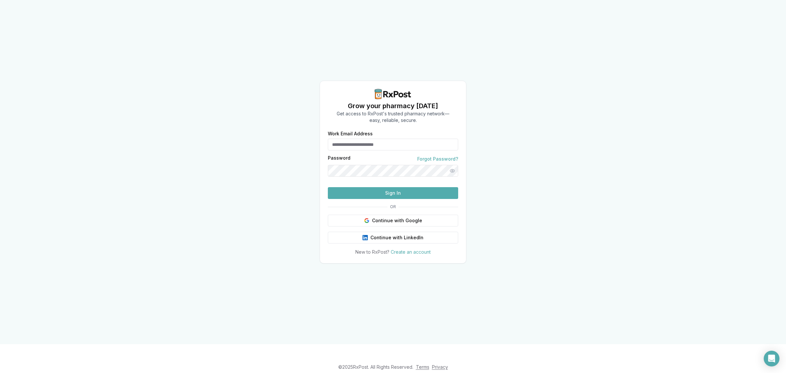 Image resolution: width=786 pixels, height=373 pixels. I want to click on button: Continue with Google, so click(393, 220).